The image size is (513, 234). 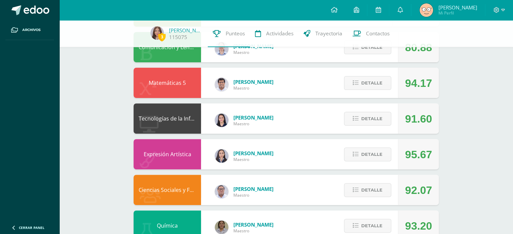 I want to click on span: Trayectoria, so click(x=329, y=33).